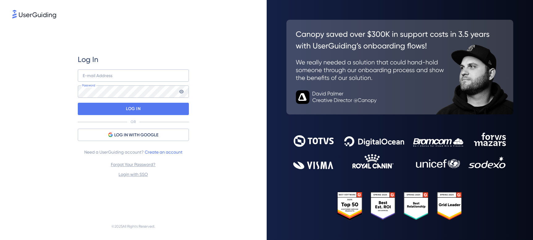  Describe the element at coordinates (136, 135) in the screenshot. I see `span: LOG IN WITH GOOGLE` at that location.